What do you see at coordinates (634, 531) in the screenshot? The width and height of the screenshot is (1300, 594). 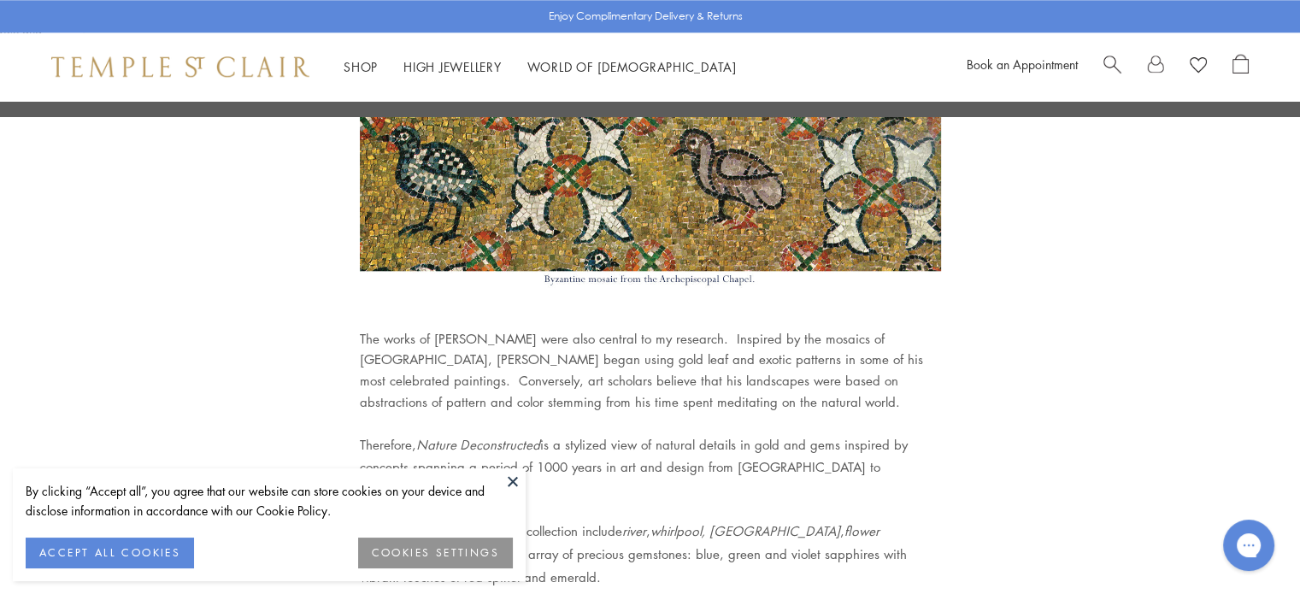 I see `em: river` at bounding box center [634, 531].